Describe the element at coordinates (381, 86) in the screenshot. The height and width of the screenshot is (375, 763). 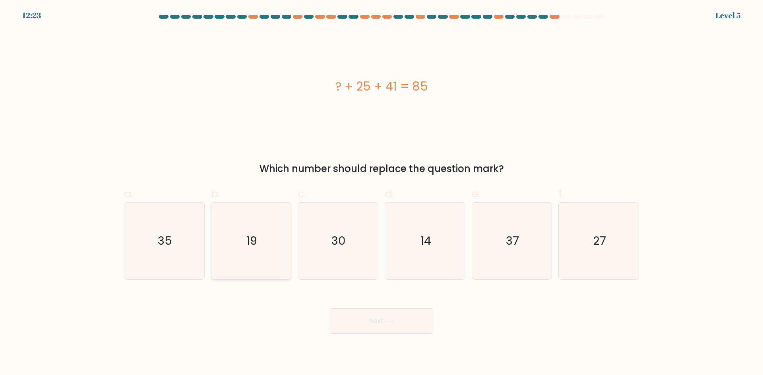
I see `div: ? + 25 + 41 = 85` at that location.